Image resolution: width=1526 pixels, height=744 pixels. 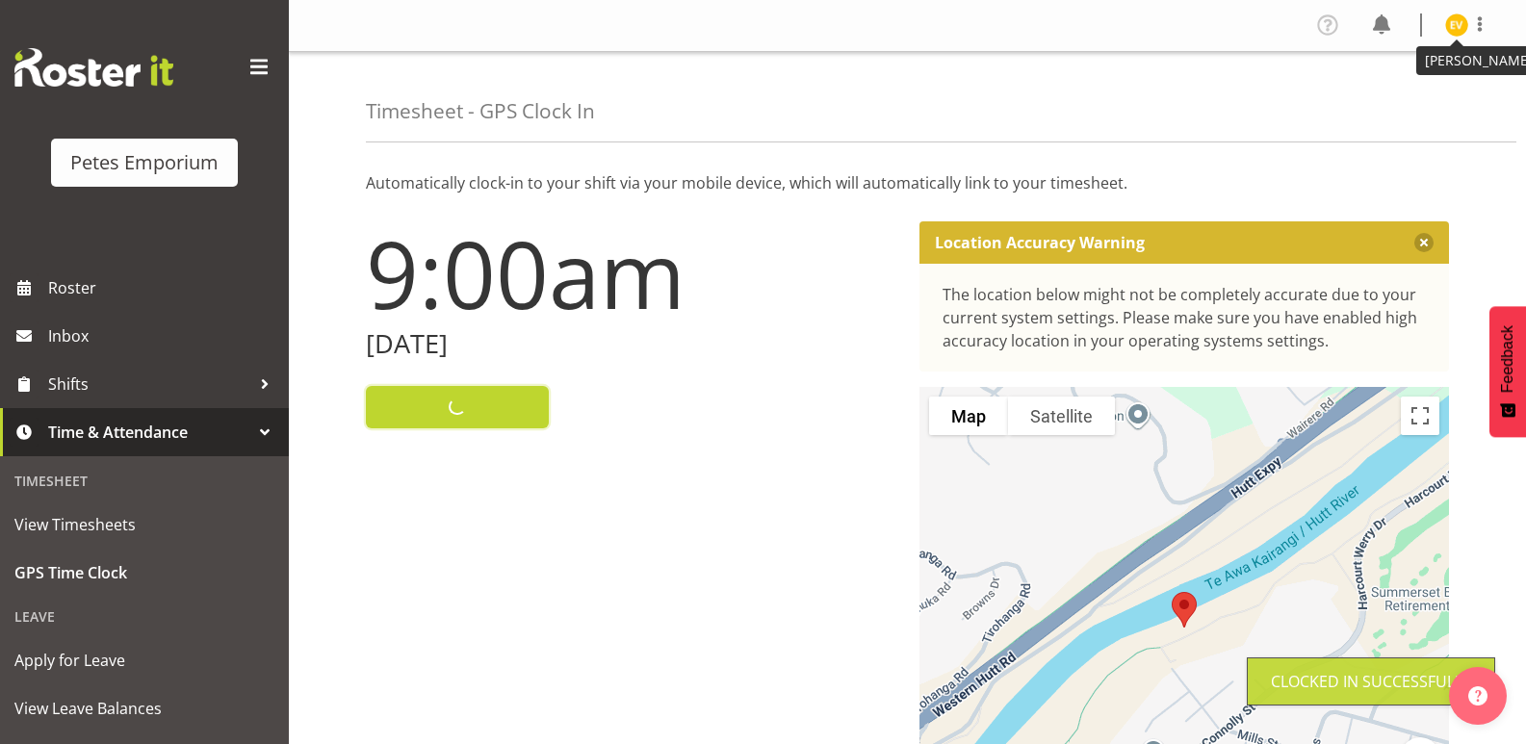 I want to click on a: GPS Time Clock, so click(x=144, y=573).